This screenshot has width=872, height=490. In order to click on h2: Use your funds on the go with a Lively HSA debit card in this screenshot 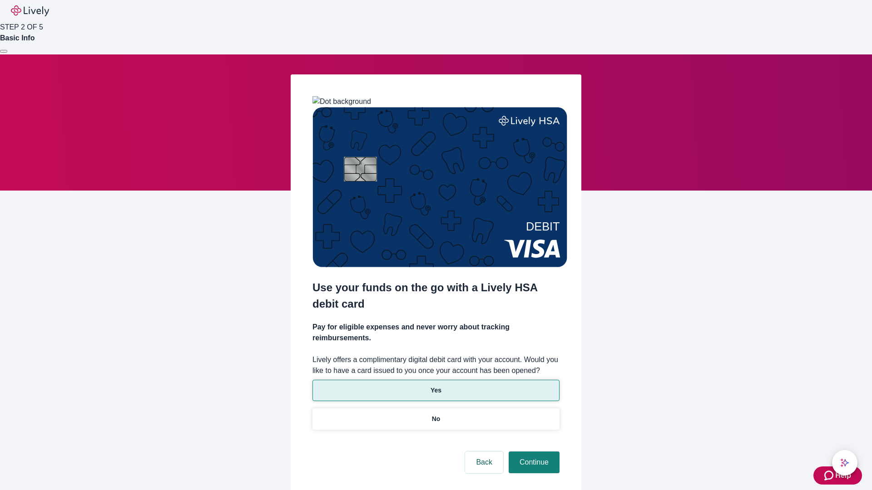, I will do `click(436, 296)`.